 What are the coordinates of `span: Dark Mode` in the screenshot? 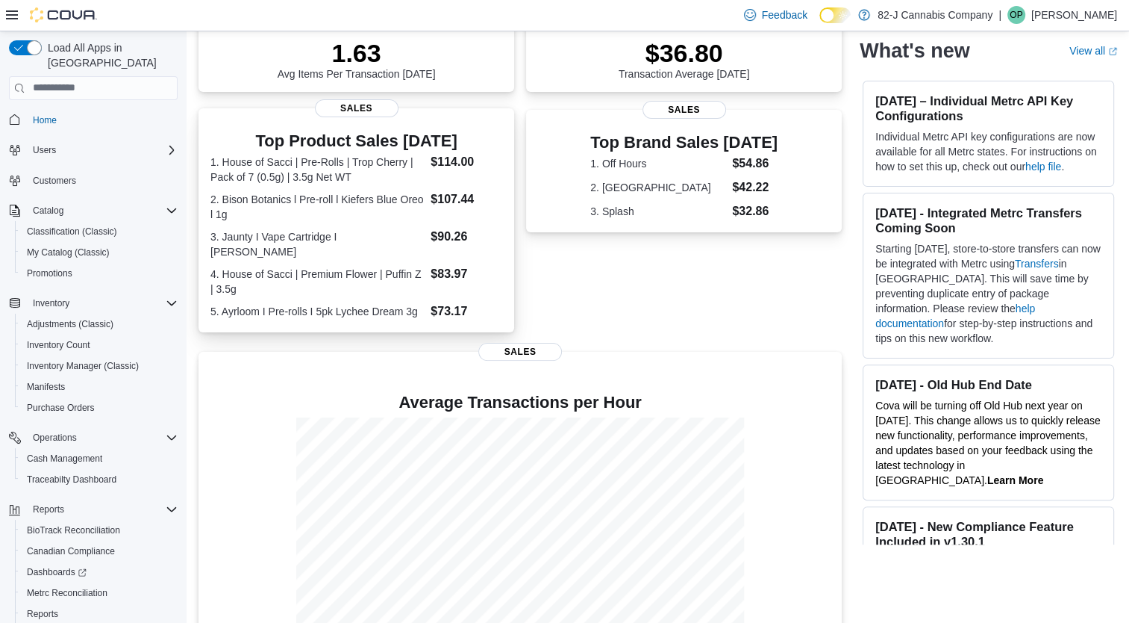 It's located at (820, 23).